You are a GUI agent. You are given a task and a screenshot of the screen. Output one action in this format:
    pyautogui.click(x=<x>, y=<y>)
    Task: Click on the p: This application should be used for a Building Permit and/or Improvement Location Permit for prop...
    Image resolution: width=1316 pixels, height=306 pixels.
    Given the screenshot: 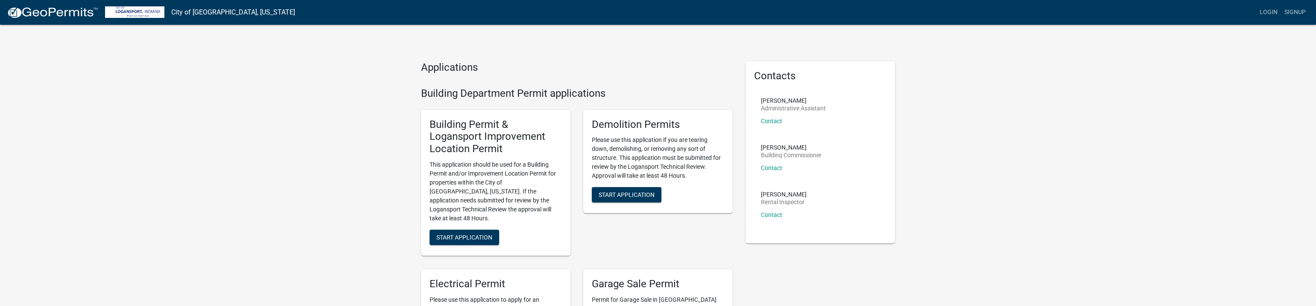 What is the action you would take?
    pyautogui.click(x=496, y=192)
    